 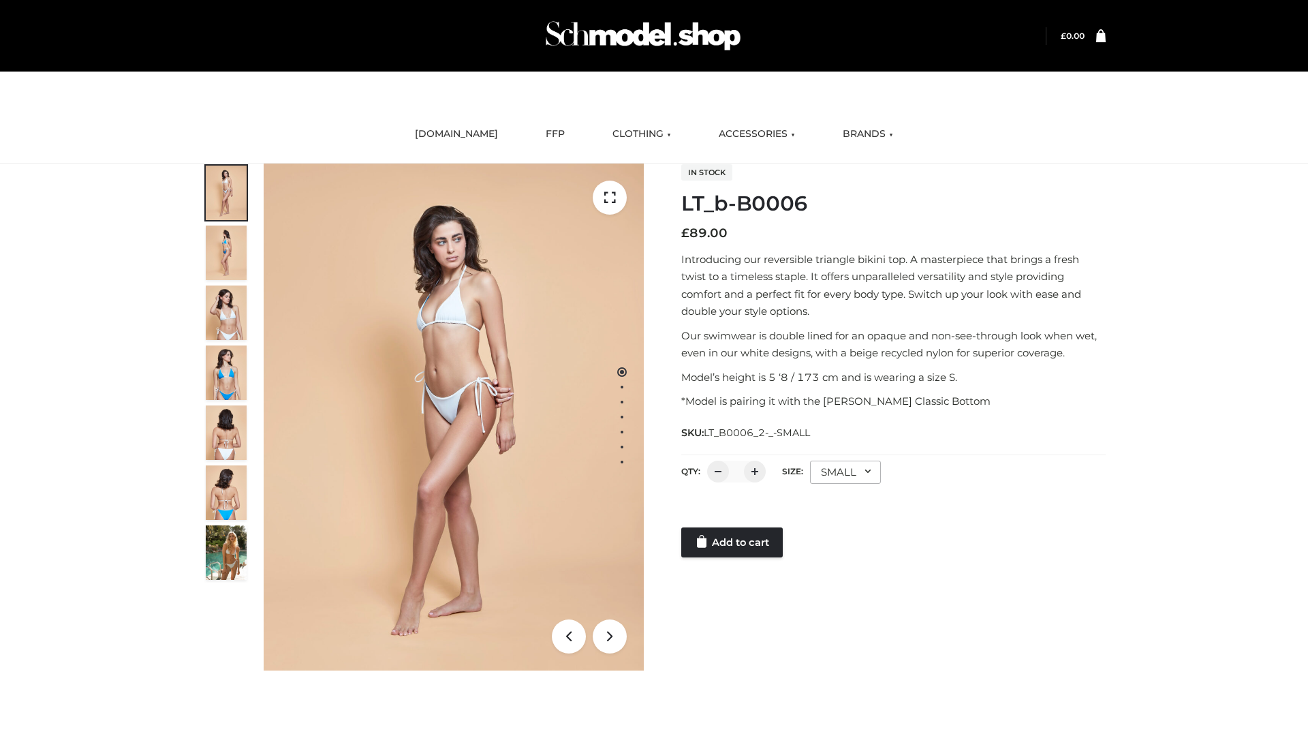 What do you see at coordinates (757, 433) in the screenshot?
I see `span: LT_B0006_2-_-SMALL` at bounding box center [757, 433].